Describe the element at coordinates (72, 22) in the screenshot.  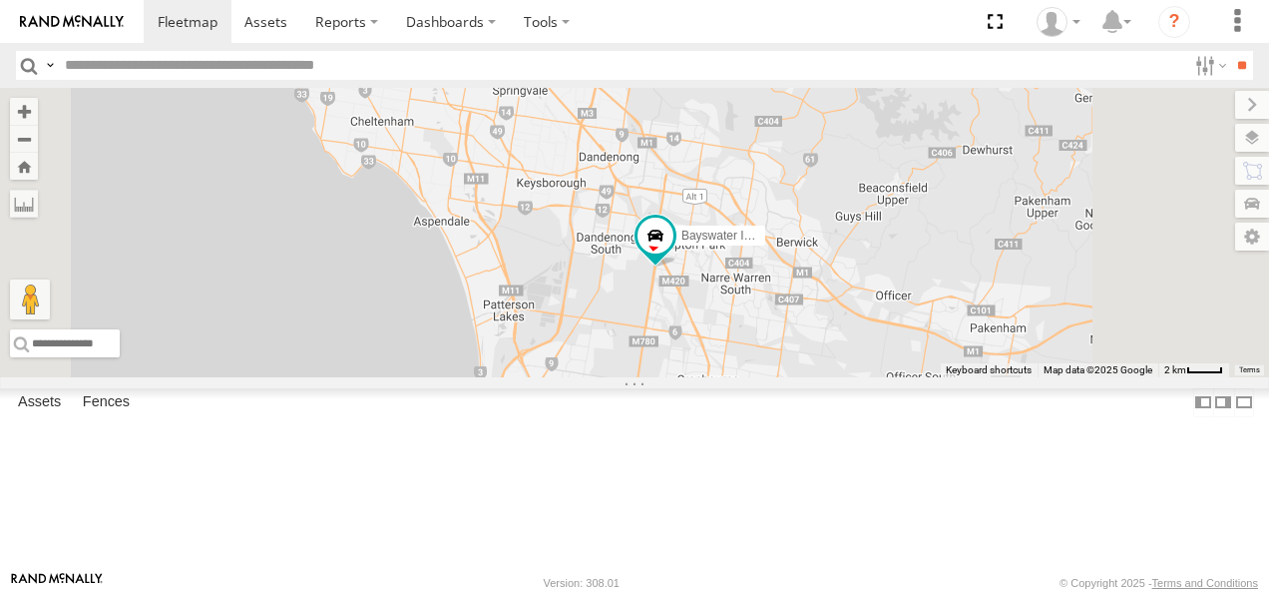
I see `img: rand-logo.svg` at that location.